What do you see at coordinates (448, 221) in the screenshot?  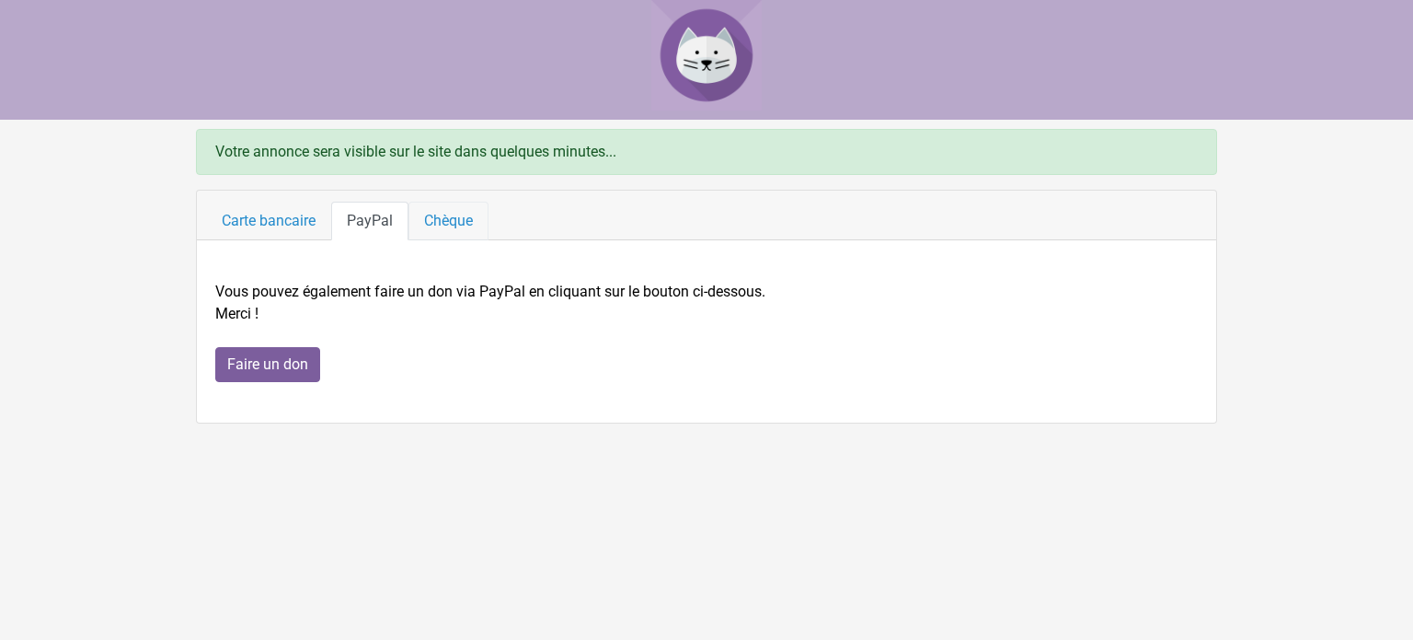 I see `a: Chèque` at bounding box center [448, 221].